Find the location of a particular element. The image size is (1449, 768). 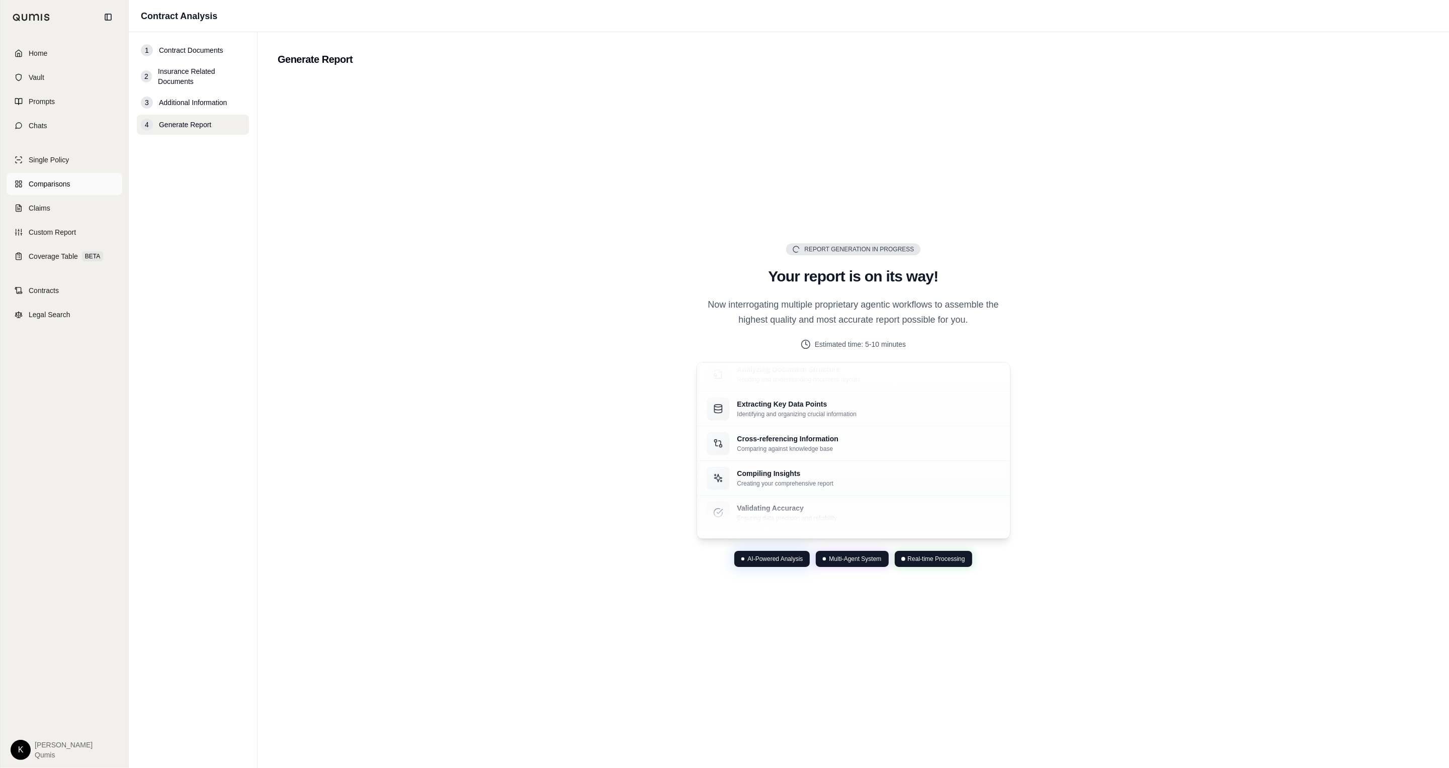

span: Claims is located at coordinates (39, 208).